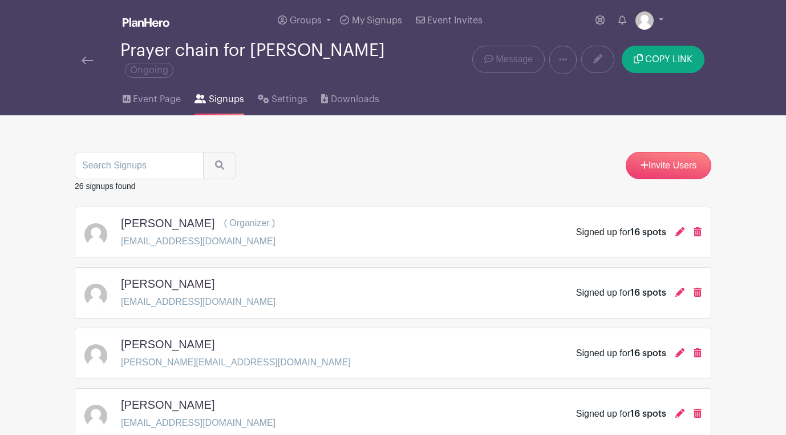  I want to click on span: Groups, so click(306, 21).